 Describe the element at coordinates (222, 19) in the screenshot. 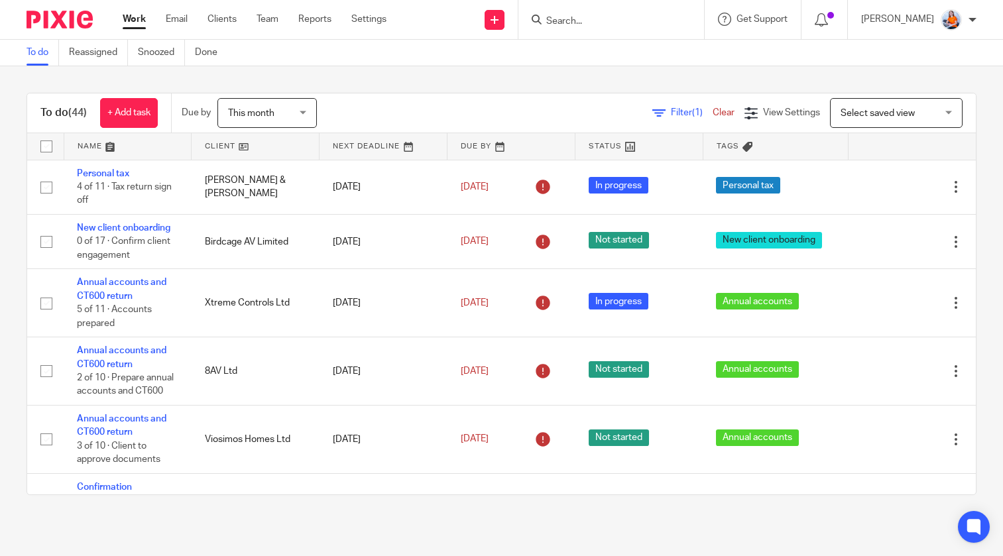

I see `a: Clients` at that location.